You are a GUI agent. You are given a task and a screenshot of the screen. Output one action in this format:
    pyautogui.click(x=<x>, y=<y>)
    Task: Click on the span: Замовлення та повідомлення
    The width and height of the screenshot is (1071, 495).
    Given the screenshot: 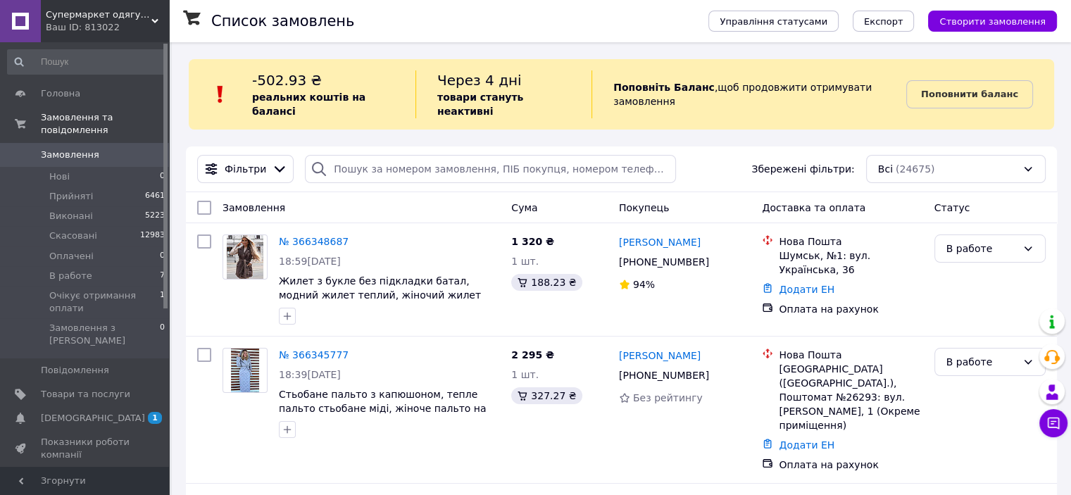 What is the action you would take?
    pyautogui.click(x=105, y=124)
    